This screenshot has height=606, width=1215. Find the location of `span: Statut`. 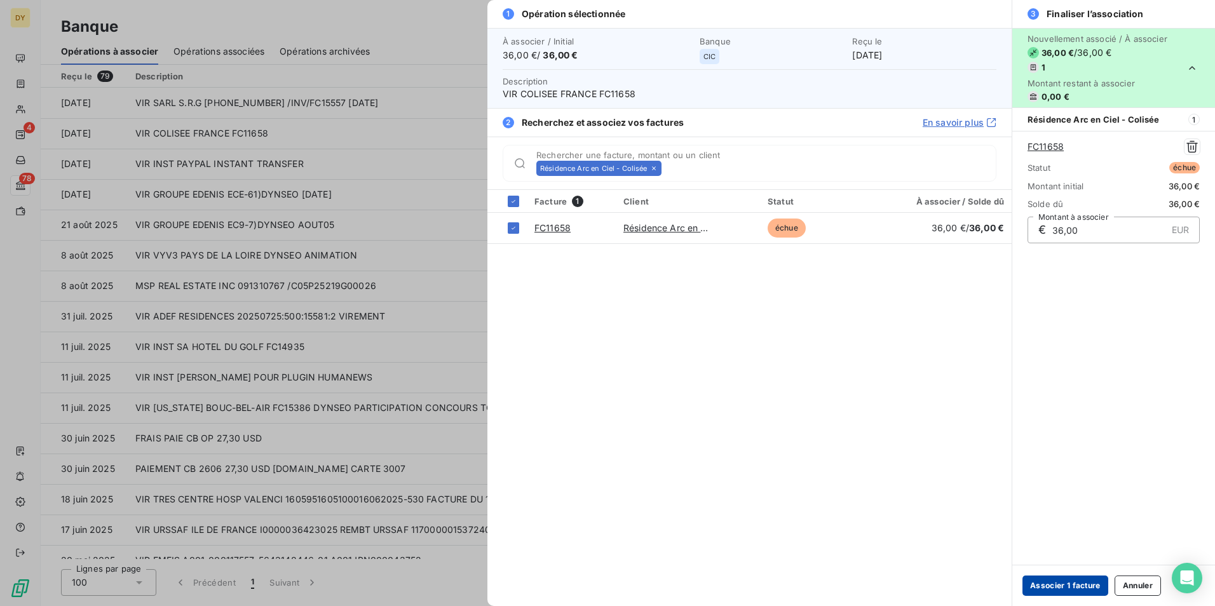

span: Statut is located at coordinates (1039, 168).